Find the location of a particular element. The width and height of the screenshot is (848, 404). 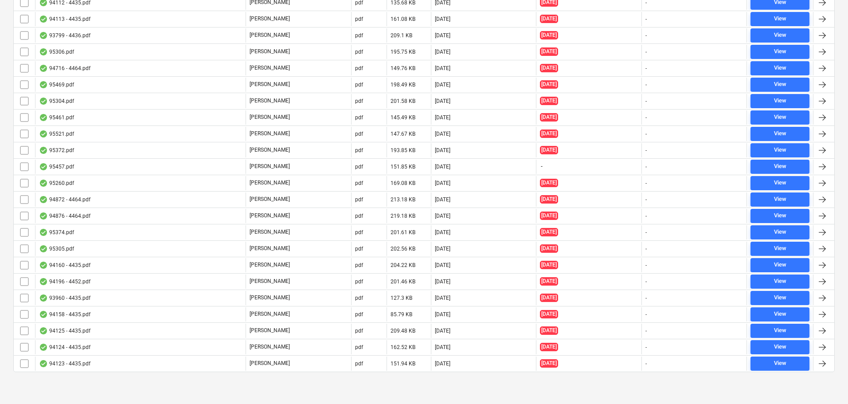

div: 95305.pdf is located at coordinates (56, 249).